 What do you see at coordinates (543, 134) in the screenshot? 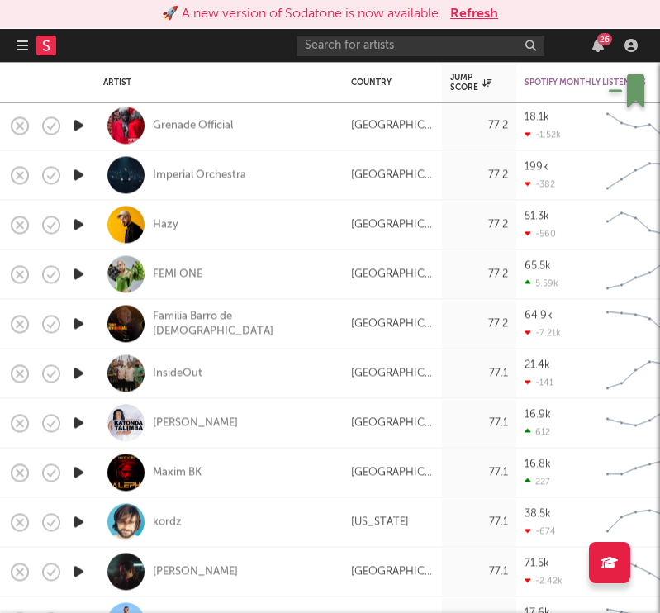
I see `div: -1.52k` at bounding box center [543, 134].